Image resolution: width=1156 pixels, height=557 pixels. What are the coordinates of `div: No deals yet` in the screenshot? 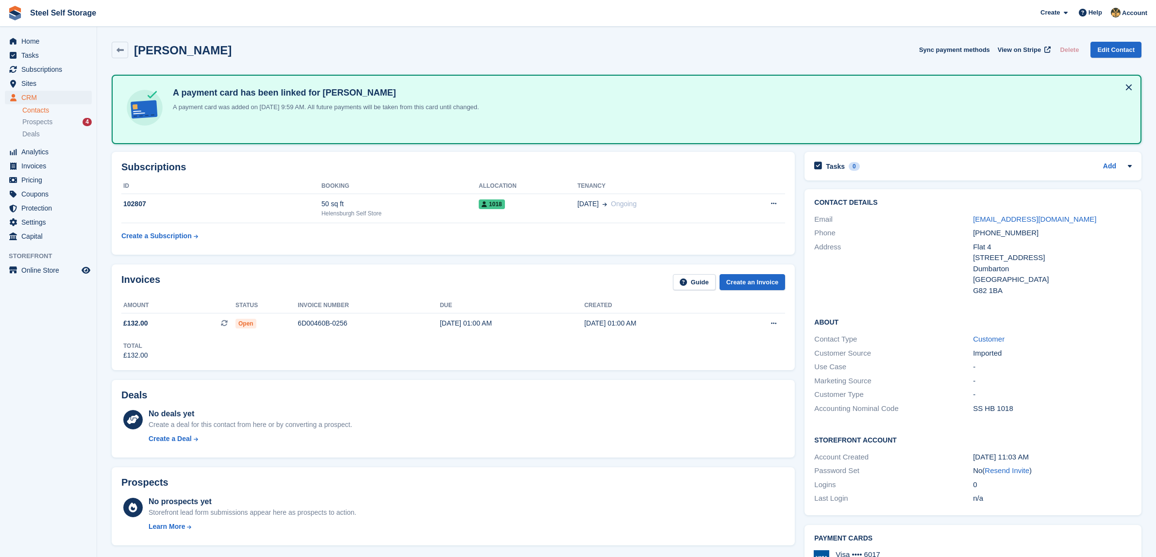 It's located at (250, 414).